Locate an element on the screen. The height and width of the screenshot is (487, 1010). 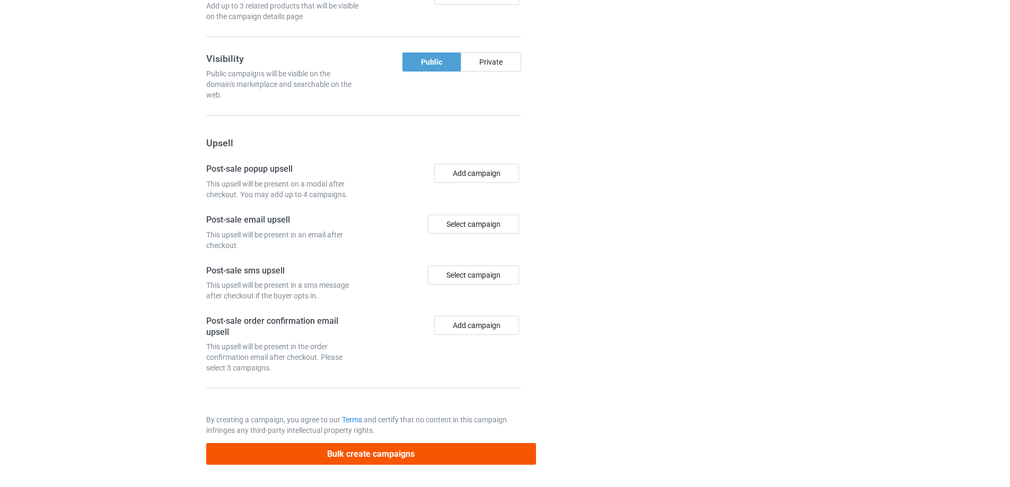
h4: Post-sale sms upsell is located at coordinates (283, 271).